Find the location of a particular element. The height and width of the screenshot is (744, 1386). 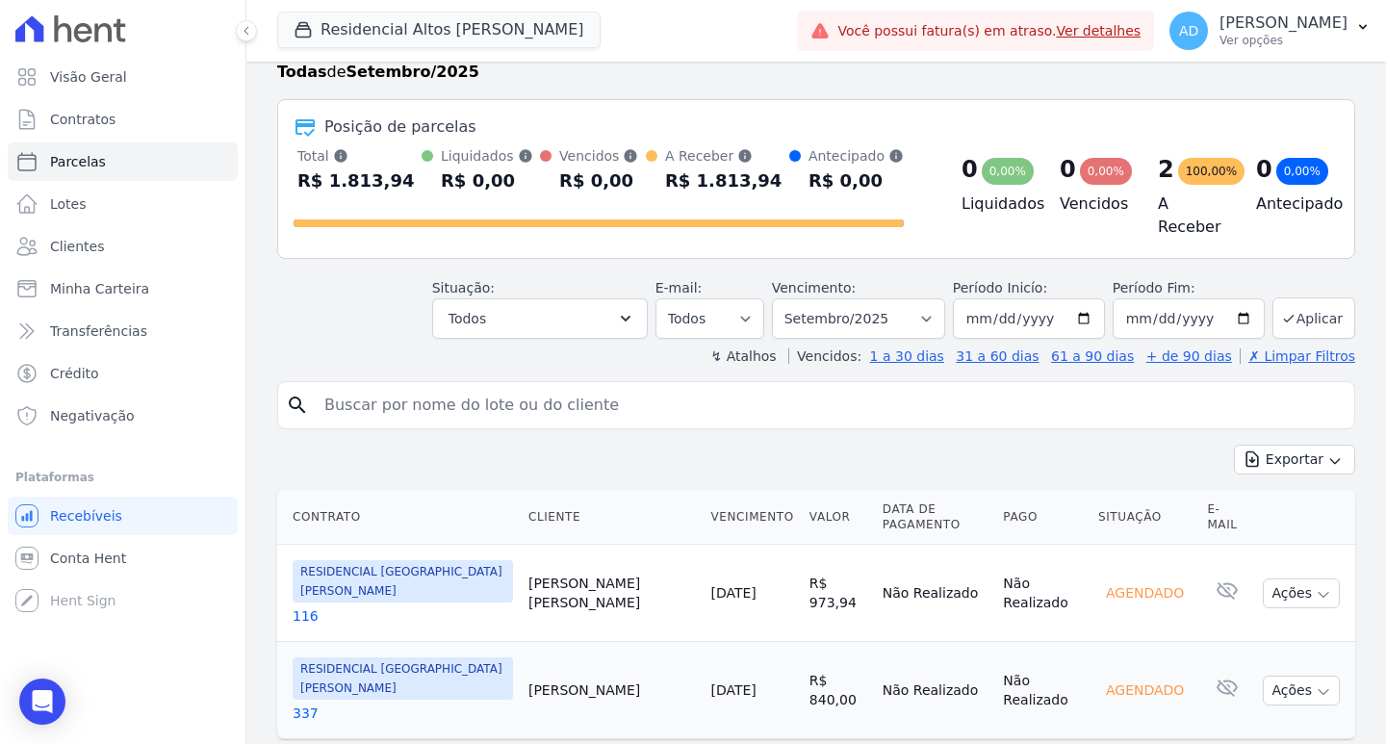

span: Você possui fatura(s) em atraso. is located at coordinates (989, 31).